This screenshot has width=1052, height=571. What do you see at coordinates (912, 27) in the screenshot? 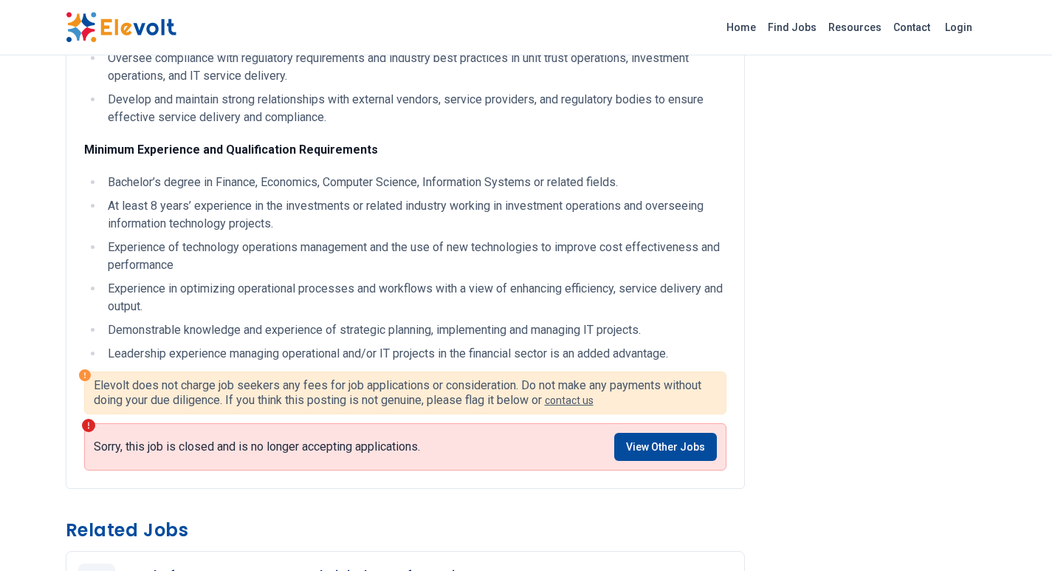
I see `a: Contact` at bounding box center [912, 27].